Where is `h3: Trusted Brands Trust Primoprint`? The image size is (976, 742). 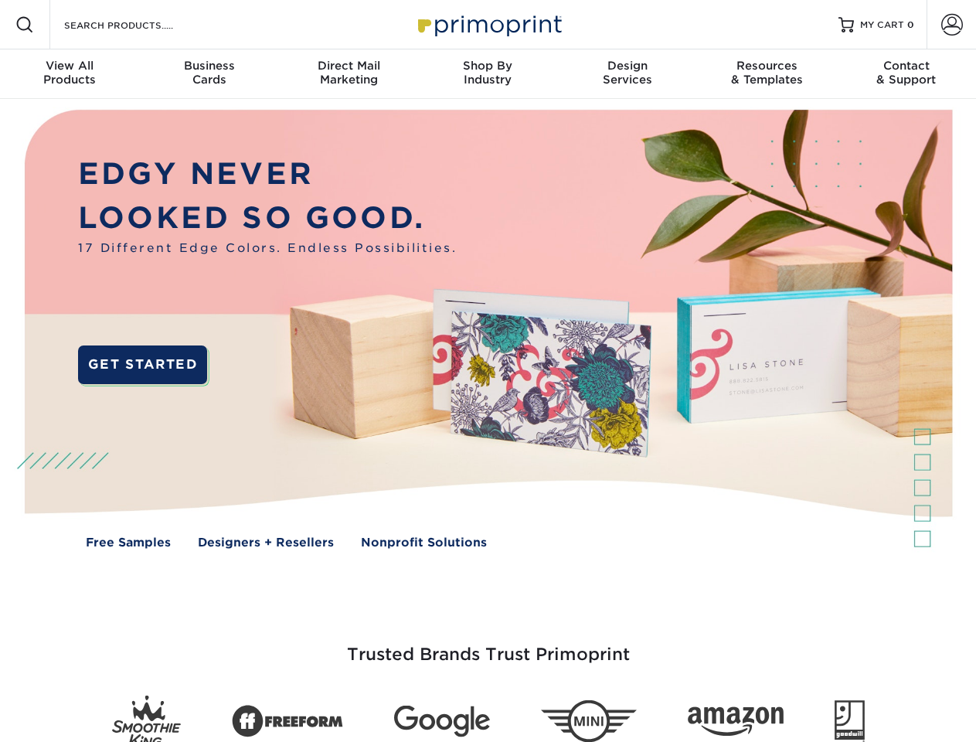
h3: Trusted Brands Trust Primoprint is located at coordinates (488, 645).